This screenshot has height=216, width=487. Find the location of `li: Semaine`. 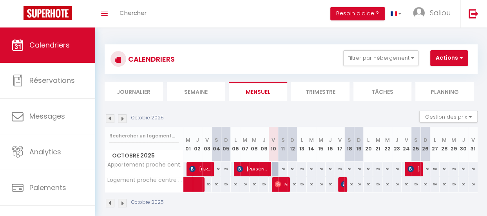

li: Semaine is located at coordinates (196, 91).